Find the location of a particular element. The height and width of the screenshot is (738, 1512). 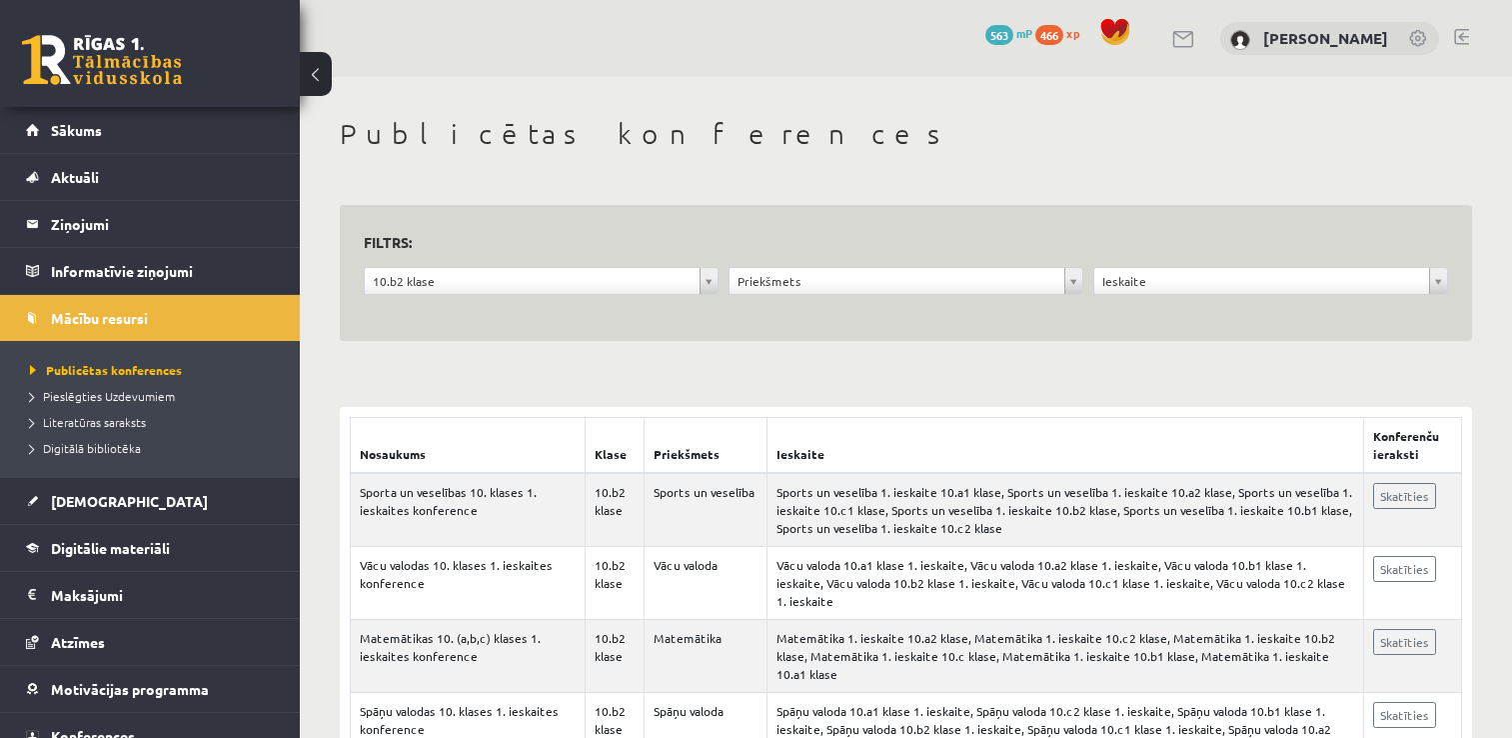

td: Matemātika is located at coordinates (706, 656).